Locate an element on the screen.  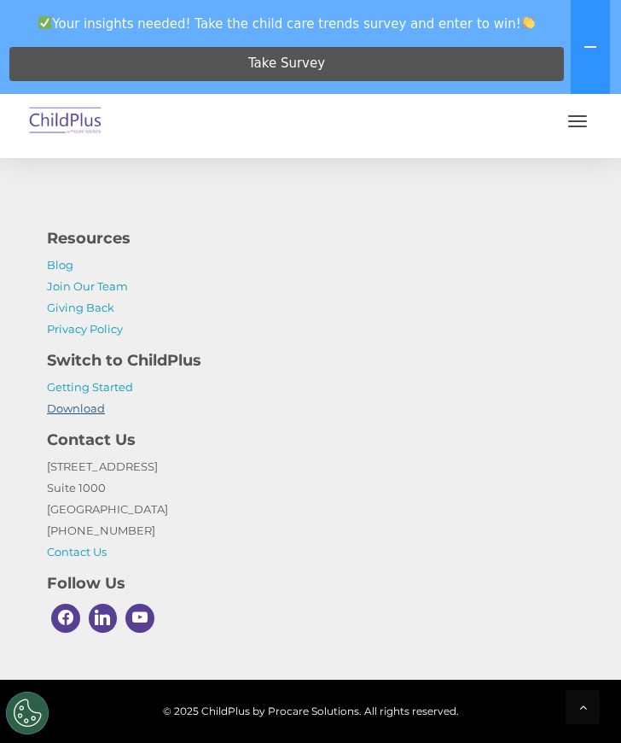
a: Facebook is located at coordinates (66, 618).